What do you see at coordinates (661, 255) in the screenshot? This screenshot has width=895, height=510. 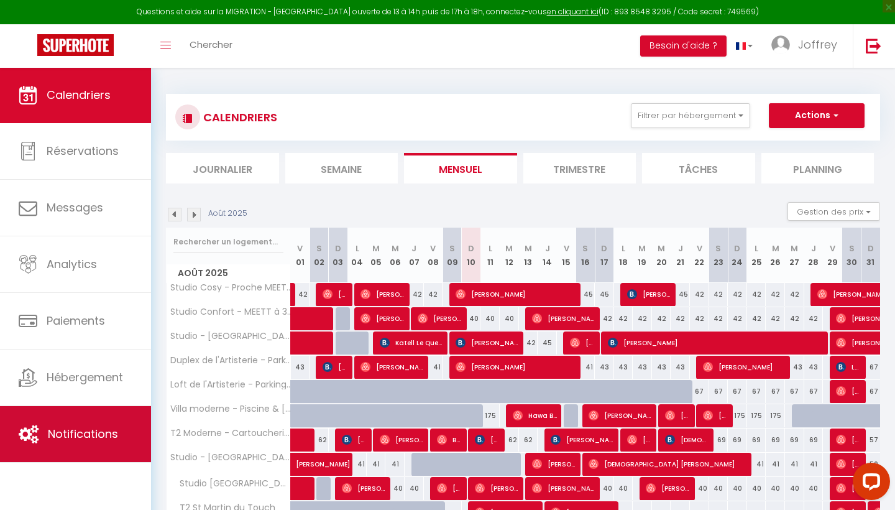 I see `th: 20` at bounding box center [661, 255].